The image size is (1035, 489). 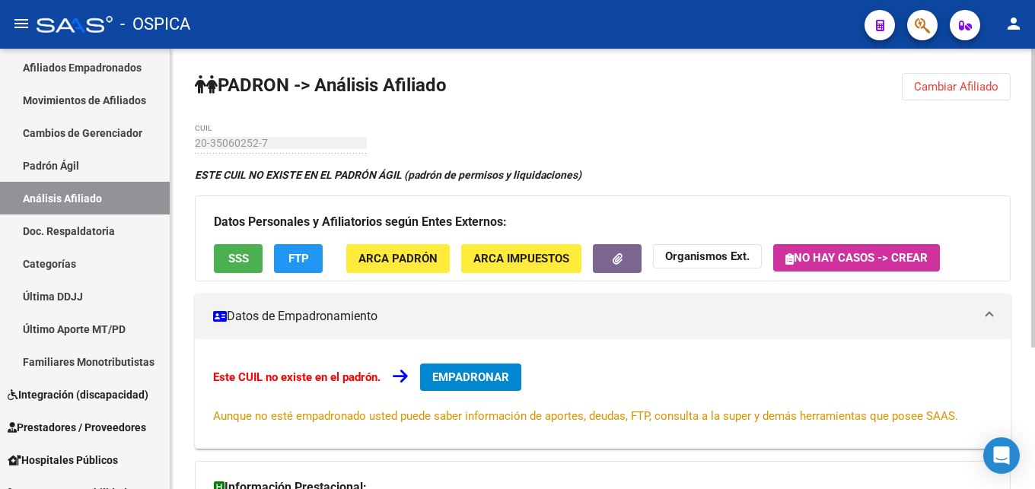 What do you see at coordinates (603, 317) in the screenshot?
I see `mat-expansion-panel-header: Datos de Empadronamiento` at bounding box center [603, 317].